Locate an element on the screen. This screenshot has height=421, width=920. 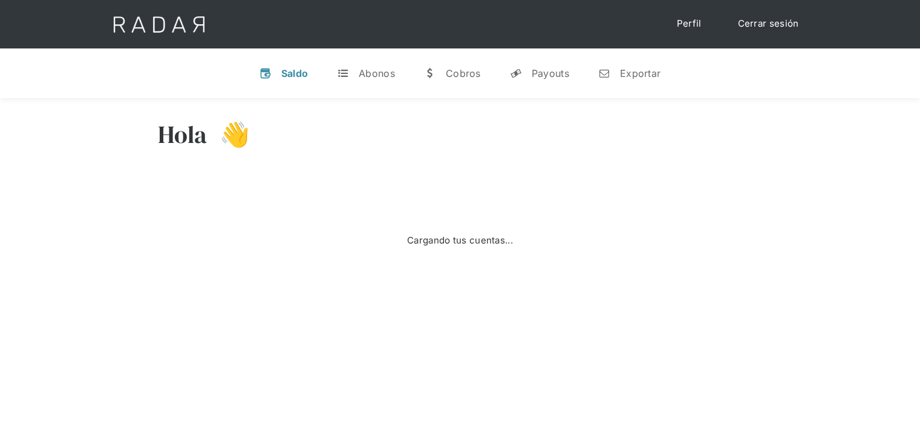
a: Cerrar sesión is located at coordinates (768, 24).